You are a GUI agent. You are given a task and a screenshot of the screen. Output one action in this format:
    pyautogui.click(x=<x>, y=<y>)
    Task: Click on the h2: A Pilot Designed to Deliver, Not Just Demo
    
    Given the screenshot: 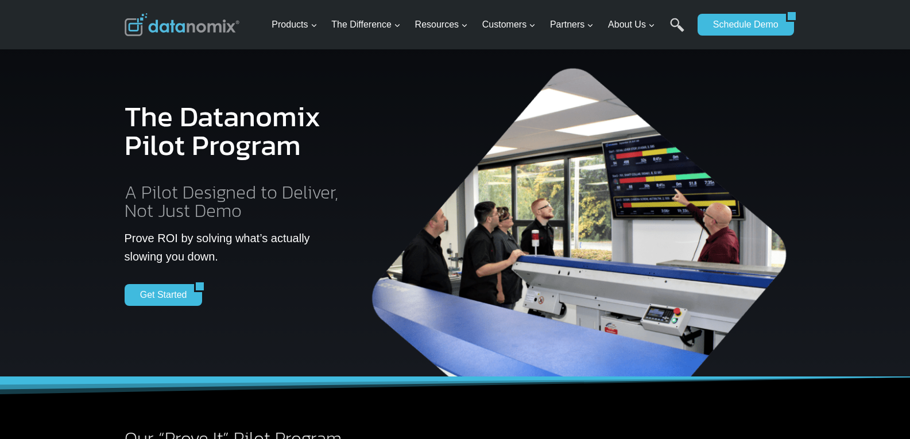 What is the action you would take?
    pyautogui.click(x=235, y=202)
    